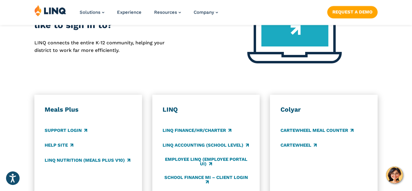  Describe the element at coordinates (166, 12) in the screenshot. I see `span: Resources` at that location.